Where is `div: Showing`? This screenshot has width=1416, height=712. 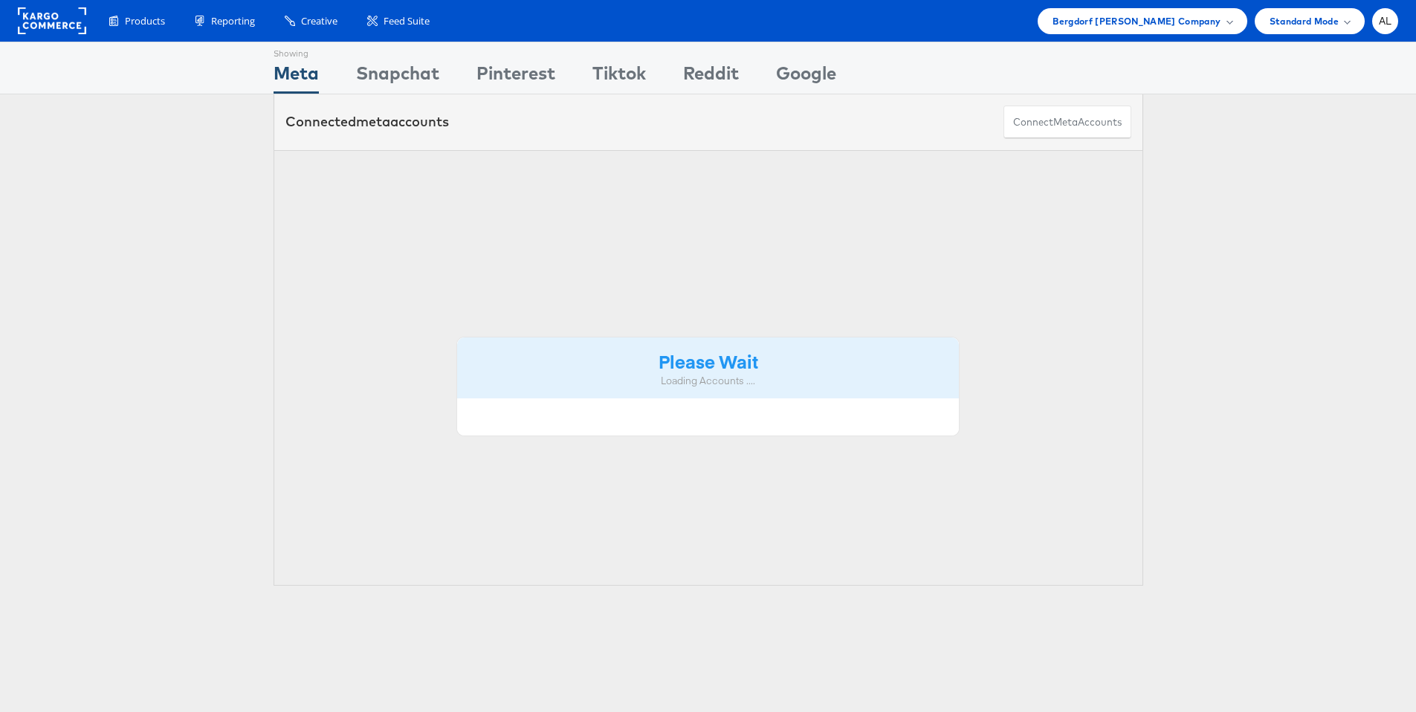
div: Showing is located at coordinates (296, 51).